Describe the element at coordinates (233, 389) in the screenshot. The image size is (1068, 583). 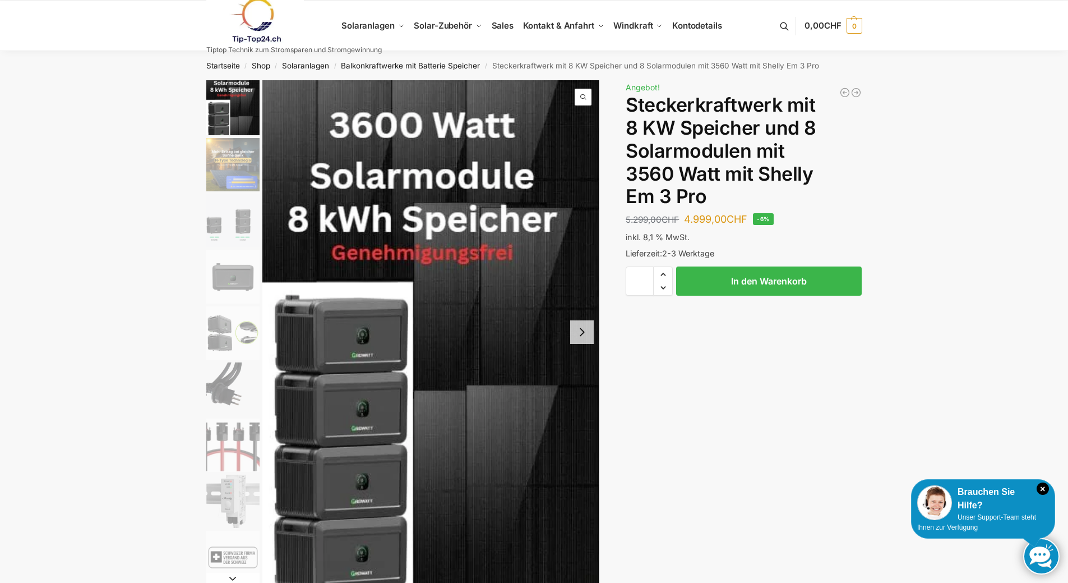
I see `img: Anschlusskabel-3meter_schweizer-stecker` at that location.